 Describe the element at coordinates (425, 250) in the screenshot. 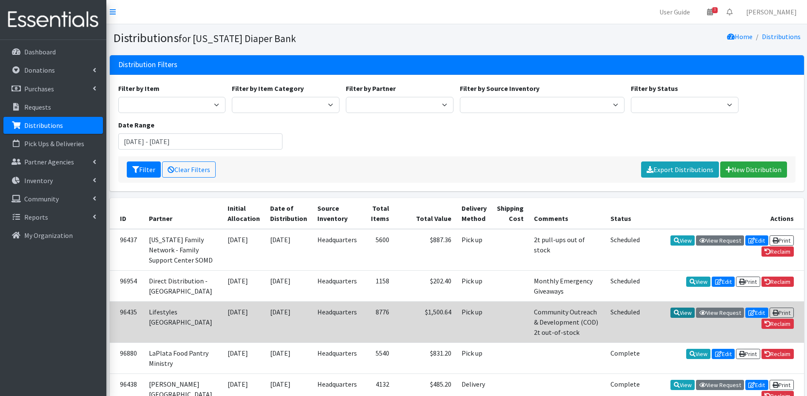

I see `td: $887.36` at that location.